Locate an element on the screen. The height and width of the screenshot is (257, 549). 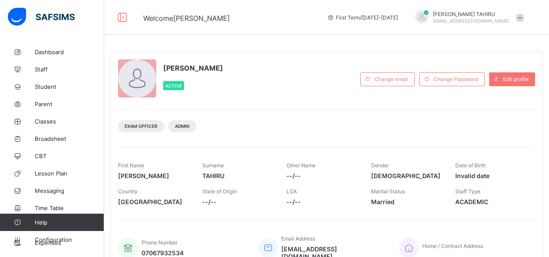
span: Email Address is located at coordinates (298, 239).